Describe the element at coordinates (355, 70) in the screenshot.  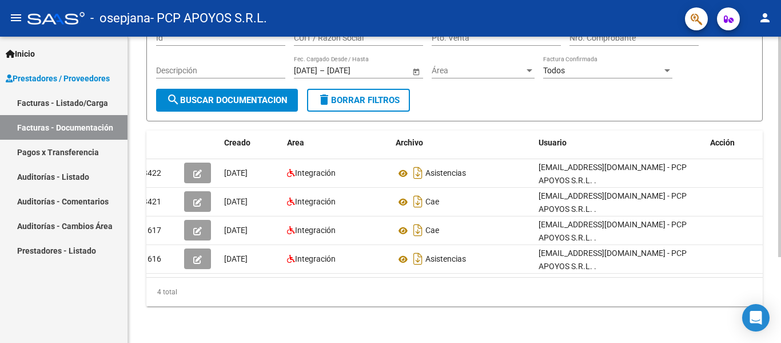
I see `input: Fecha fin` at that location.